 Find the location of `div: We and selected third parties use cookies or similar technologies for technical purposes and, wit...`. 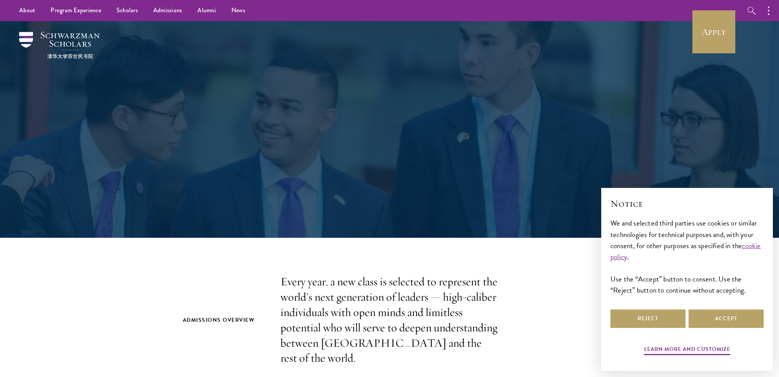

div: We and selected third parties use cookies or similar technologies for technical purposes and, wit... is located at coordinates (687, 256).